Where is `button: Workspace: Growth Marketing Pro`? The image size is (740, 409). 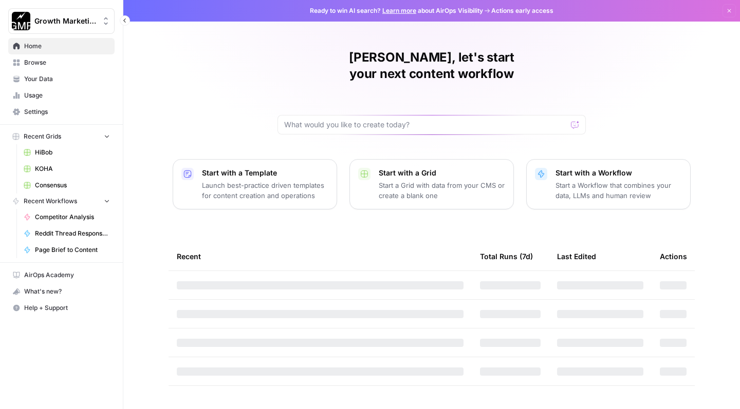 button: Workspace: Growth Marketing Pro is located at coordinates (61, 21).